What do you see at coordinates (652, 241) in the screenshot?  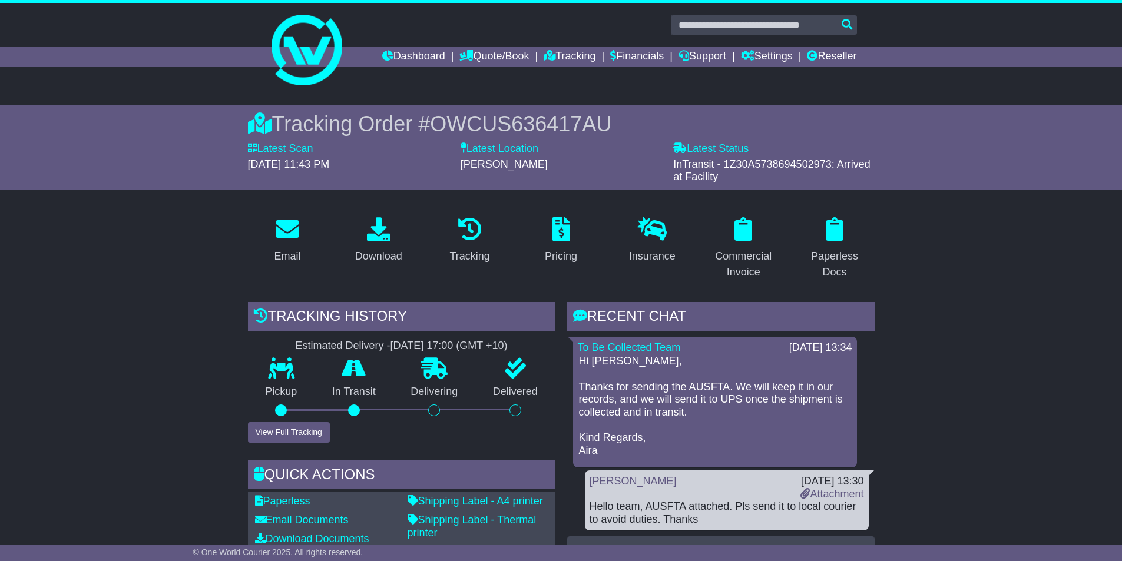 I see `a: Insurance` at bounding box center [652, 241].